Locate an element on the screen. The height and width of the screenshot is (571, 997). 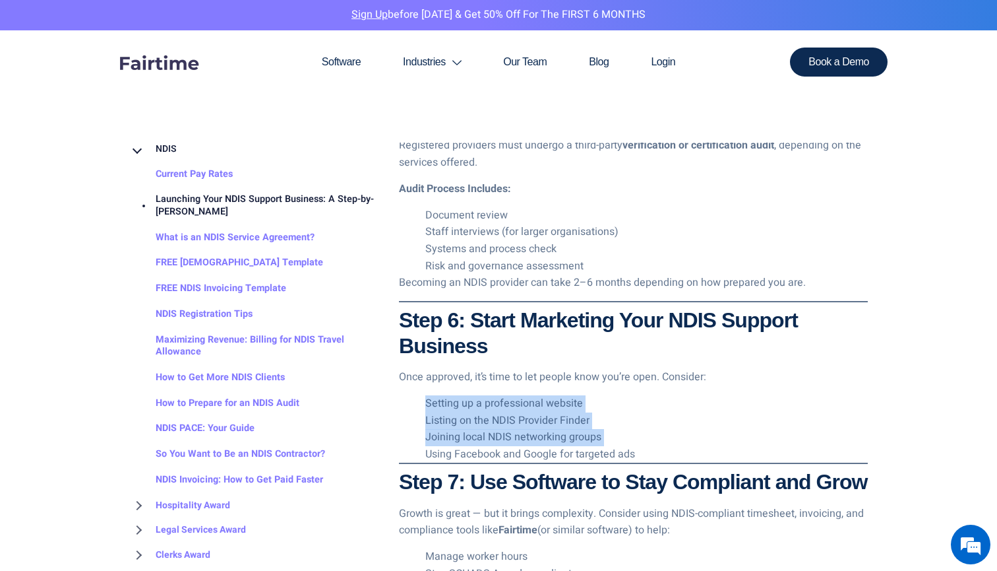
a: NDIS is located at coordinates (153, 150).